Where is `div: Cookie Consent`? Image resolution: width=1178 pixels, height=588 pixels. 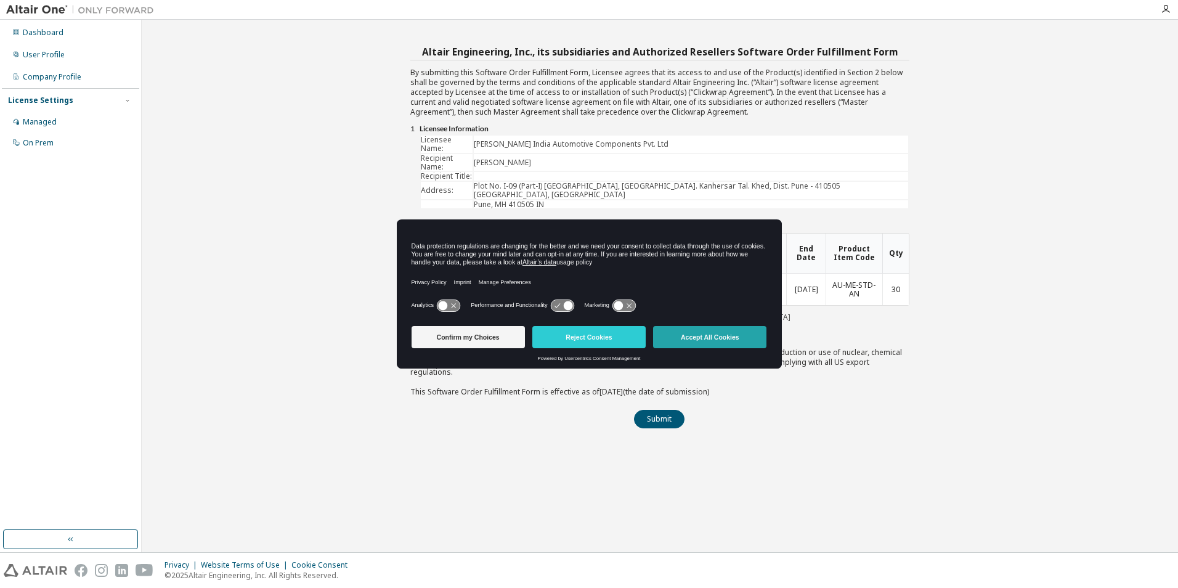
div: Cookie Consent is located at coordinates (323, 565).